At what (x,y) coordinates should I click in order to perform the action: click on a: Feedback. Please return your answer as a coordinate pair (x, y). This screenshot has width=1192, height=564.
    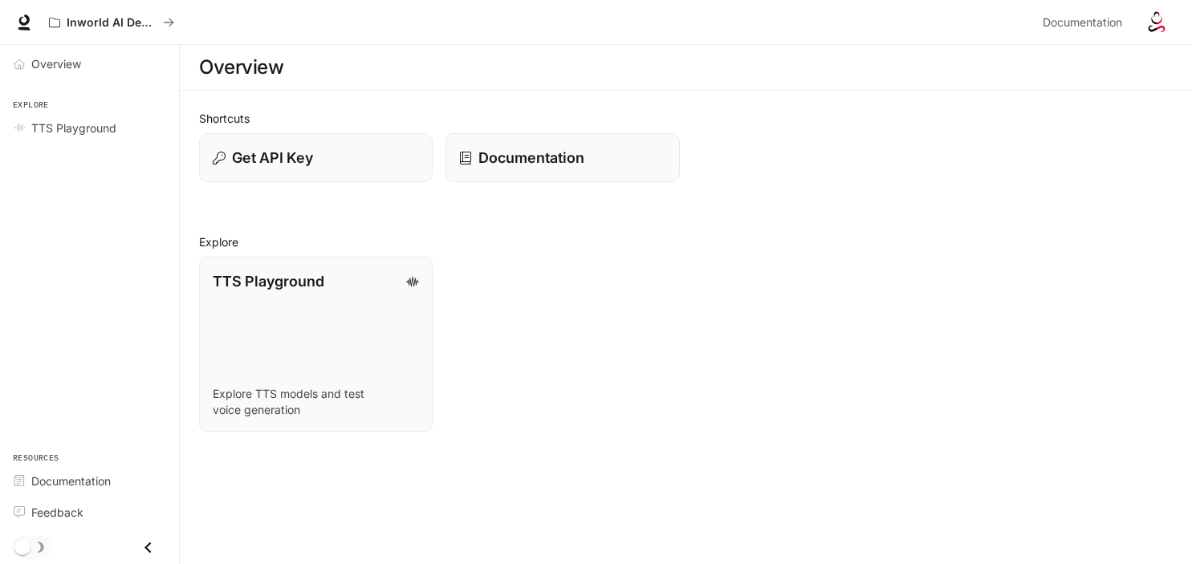
    Looking at the image, I should click on (89, 512).